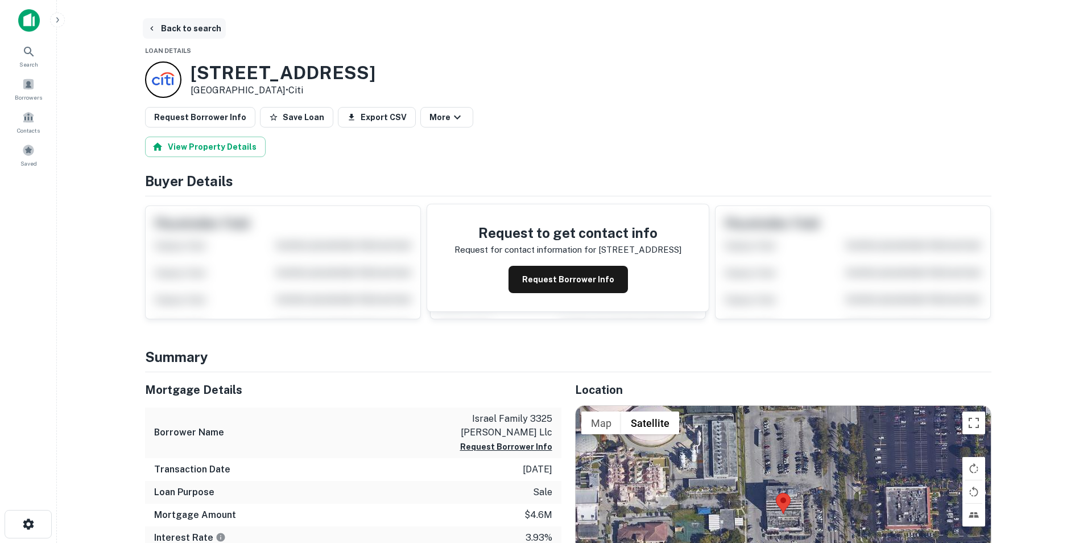 This screenshot has height=543, width=1079. Describe the element at coordinates (28, 130) in the screenshot. I see `span: Contacts` at that location.